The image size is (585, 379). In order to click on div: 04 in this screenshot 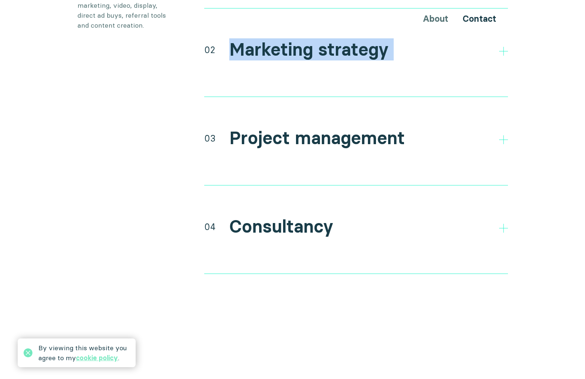, I will do `click(210, 227)`.